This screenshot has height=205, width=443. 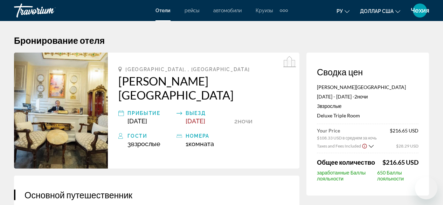 What do you see at coordinates (346, 146) in the screenshot?
I see `button: Show Taxes and Fees breakdown` at bounding box center [346, 146].